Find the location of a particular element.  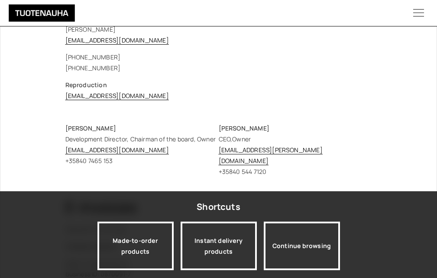

a: Instant delivery products is located at coordinates (219, 245).